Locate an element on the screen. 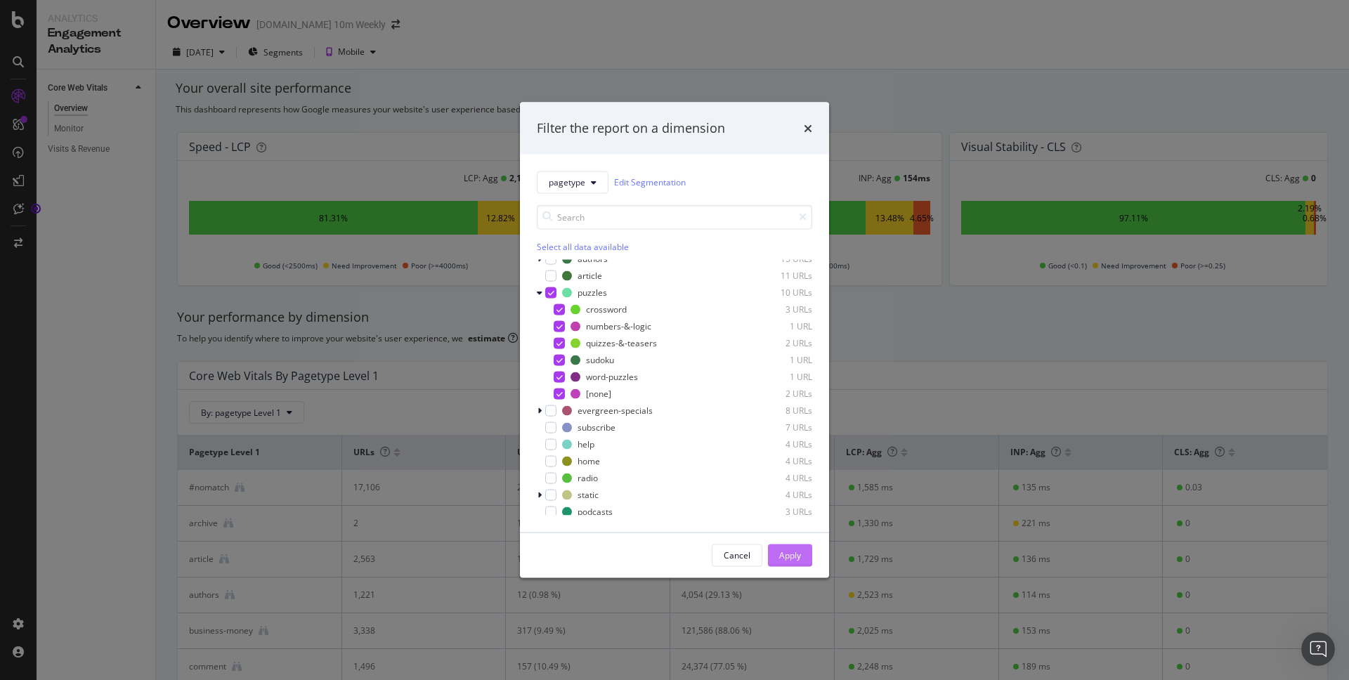 This screenshot has height=680, width=1349. div: Select all data available is located at coordinates (674, 246).